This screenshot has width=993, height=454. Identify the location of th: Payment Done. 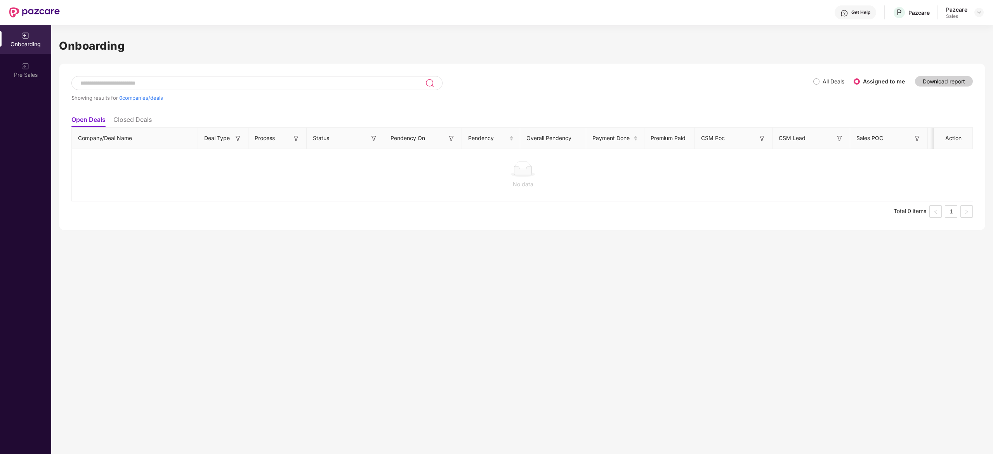
(615, 138).